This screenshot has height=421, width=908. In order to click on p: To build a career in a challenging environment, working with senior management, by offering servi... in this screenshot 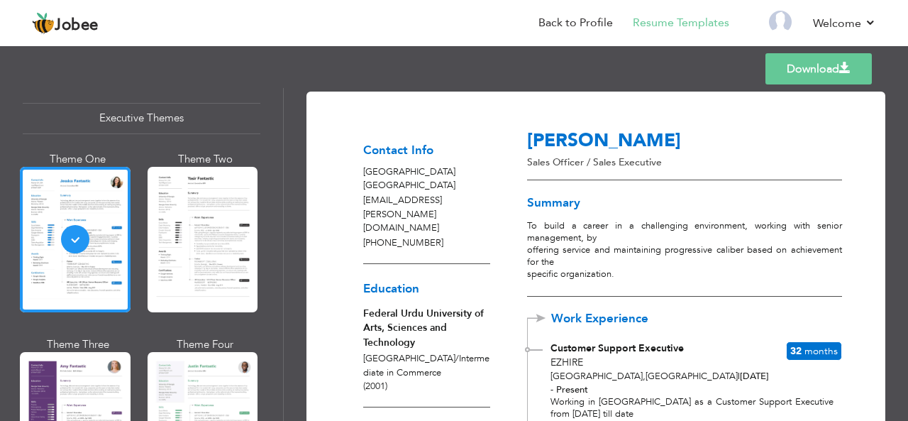, I will do `click(685, 250)`.